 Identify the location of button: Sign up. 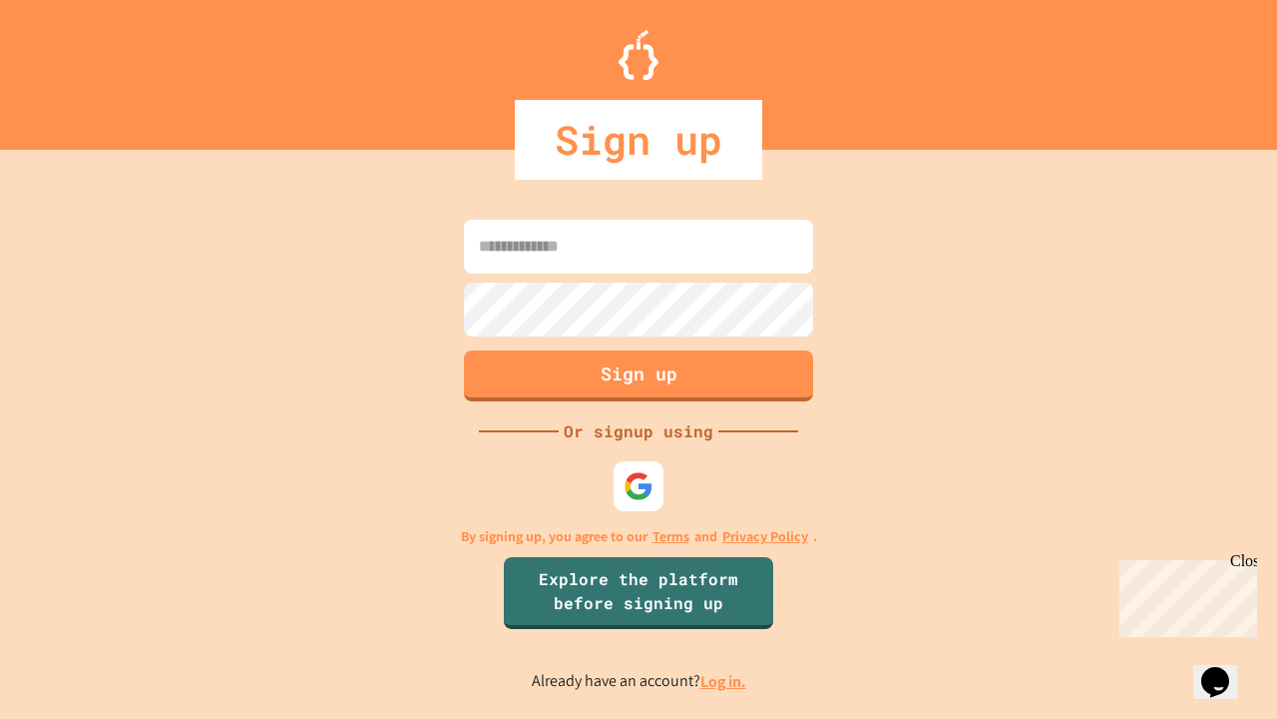
(639, 375).